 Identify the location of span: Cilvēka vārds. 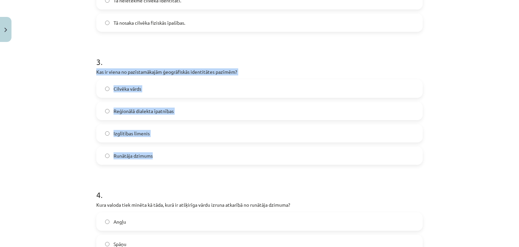
(127, 89).